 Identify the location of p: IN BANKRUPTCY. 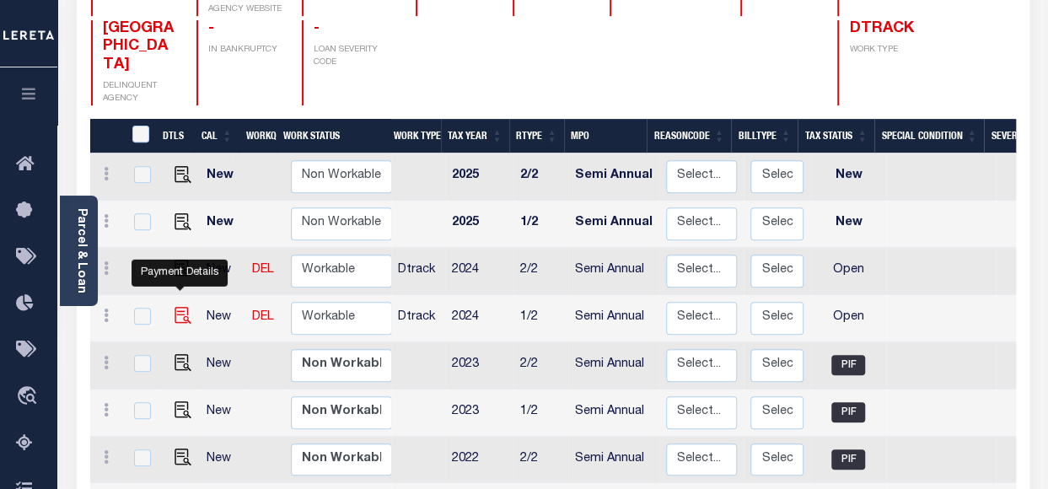
(244, 50).